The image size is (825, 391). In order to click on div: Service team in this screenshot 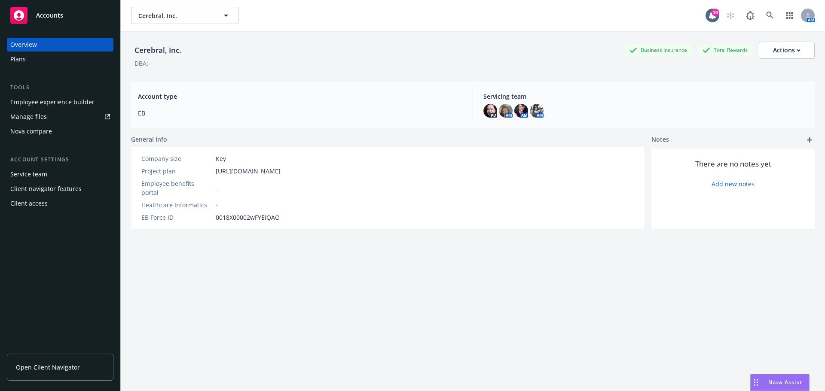, I will do `click(29, 174)`.